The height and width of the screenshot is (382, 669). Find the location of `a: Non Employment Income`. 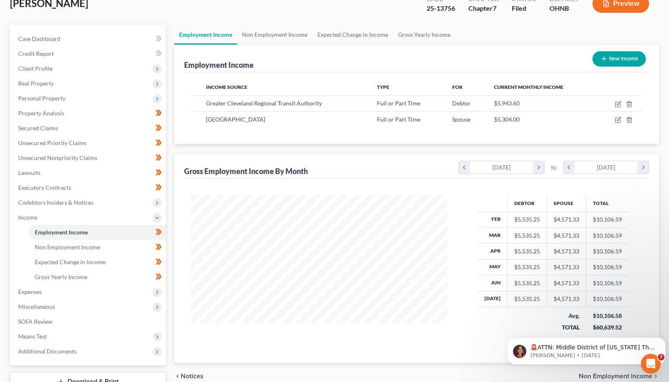

a: Non Employment Income is located at coordinates (275, 35).